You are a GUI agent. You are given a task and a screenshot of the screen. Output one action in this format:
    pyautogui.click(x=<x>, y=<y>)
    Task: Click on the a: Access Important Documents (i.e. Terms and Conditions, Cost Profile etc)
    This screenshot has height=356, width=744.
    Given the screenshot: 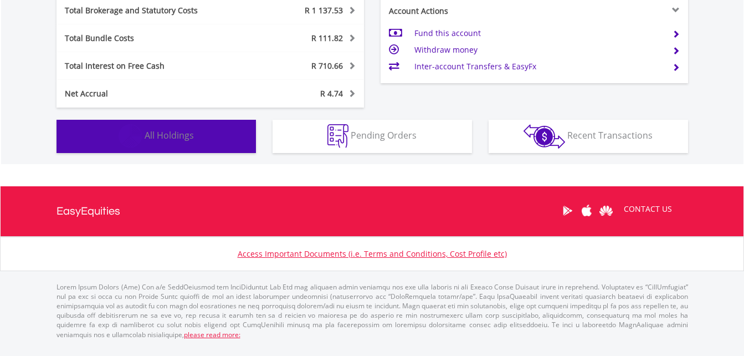 What is the action you would take?
    pyautogui.click(x=372, y=253)
    